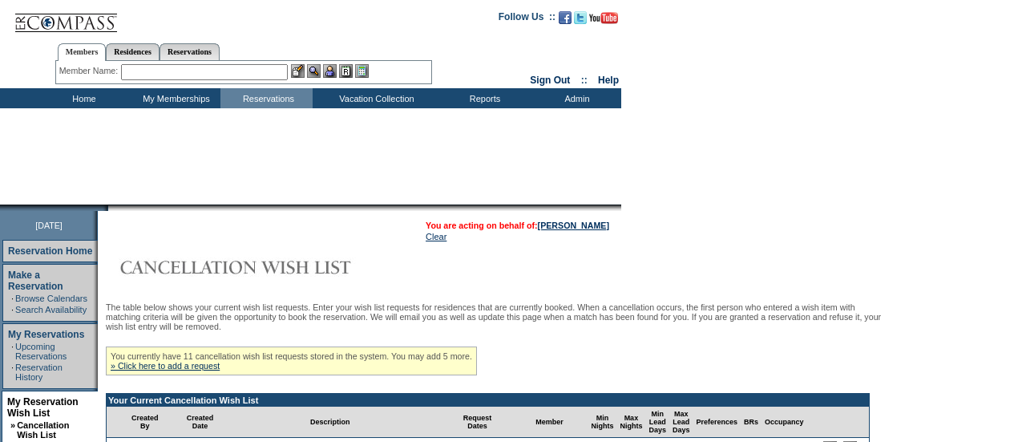  I want to click on td: Created Date, so click(200, 422).